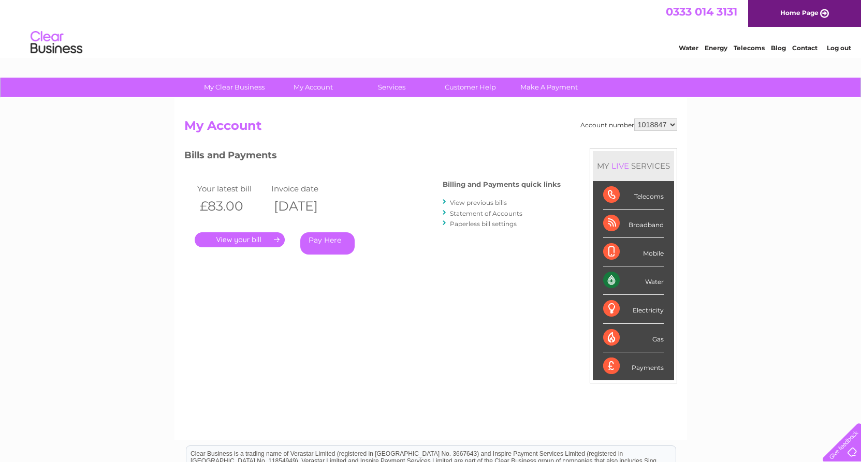 This screenshot has height=462, width=861. What do you see at coordinates (232, 188) in the screenshot?
I see `td: Your latest bill` at bounding box center [232, 188].